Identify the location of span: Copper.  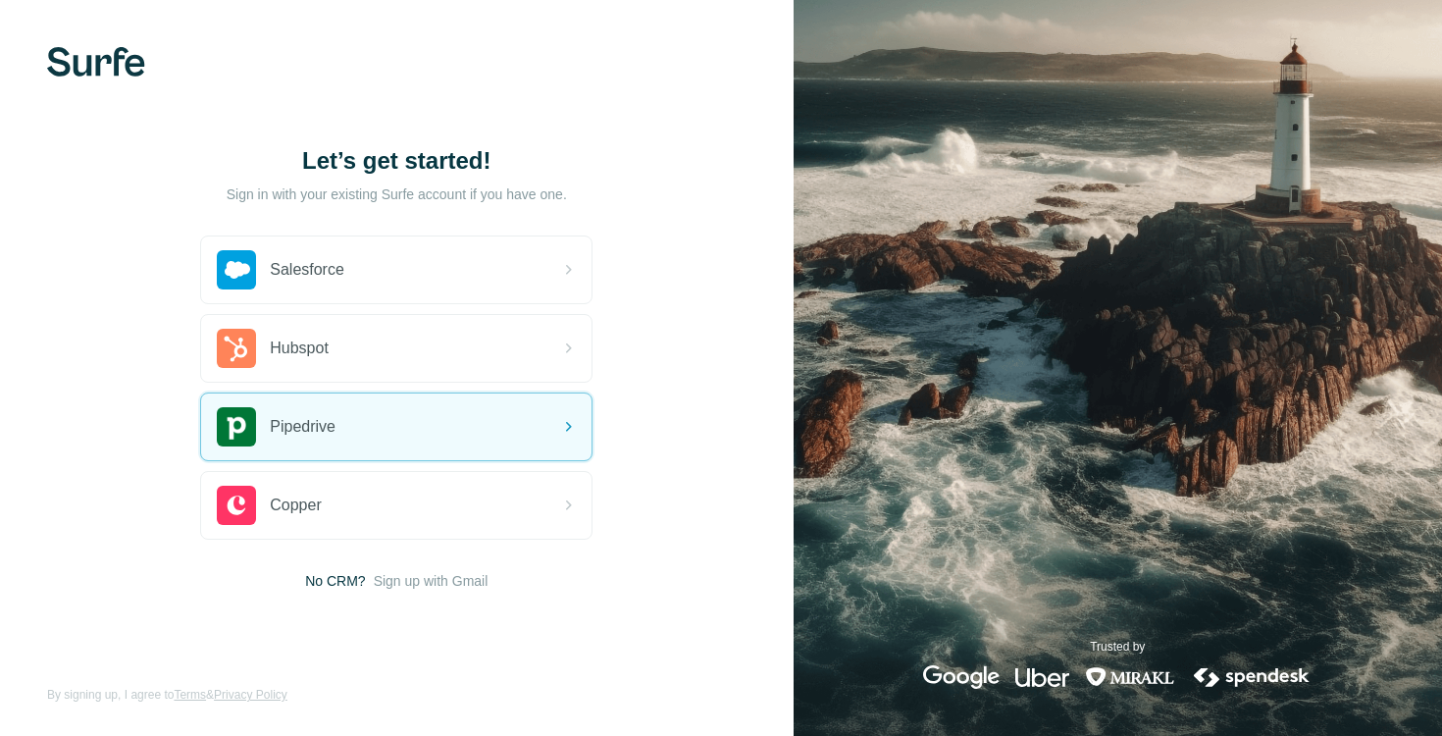
(295, 505).